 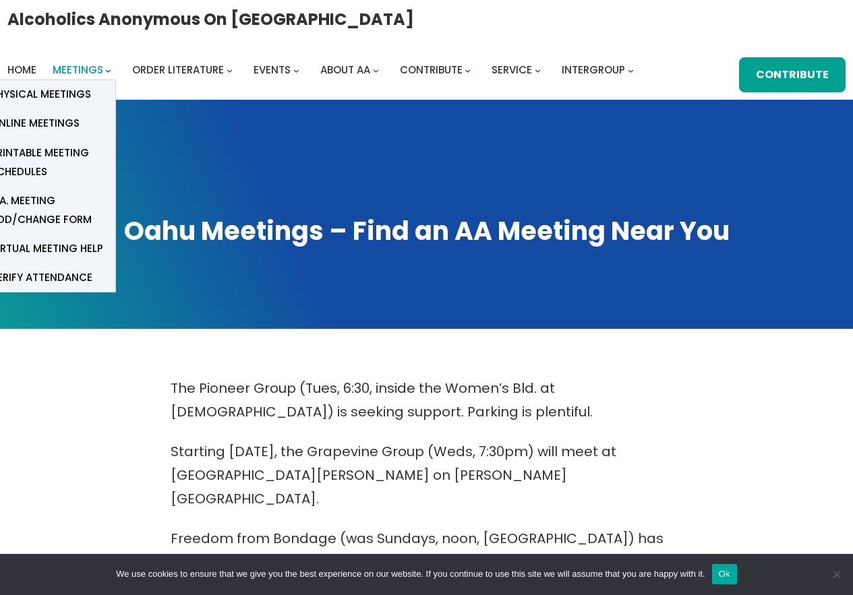 I want to click on h1: Oahu Meetings – Find an AA Meeting Near You, so click(x=426, y=231).